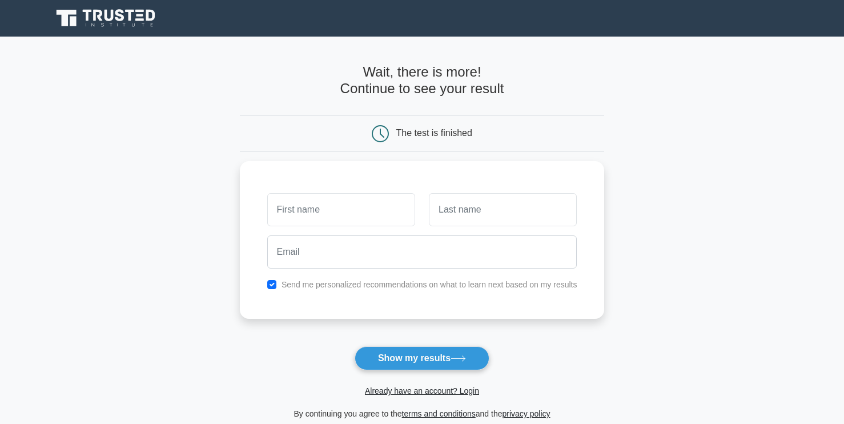 This screenshot has width=844, height=424. Describe the element at coordinates (502, 209) in the screenshot. I see `input: Last name` at that location.